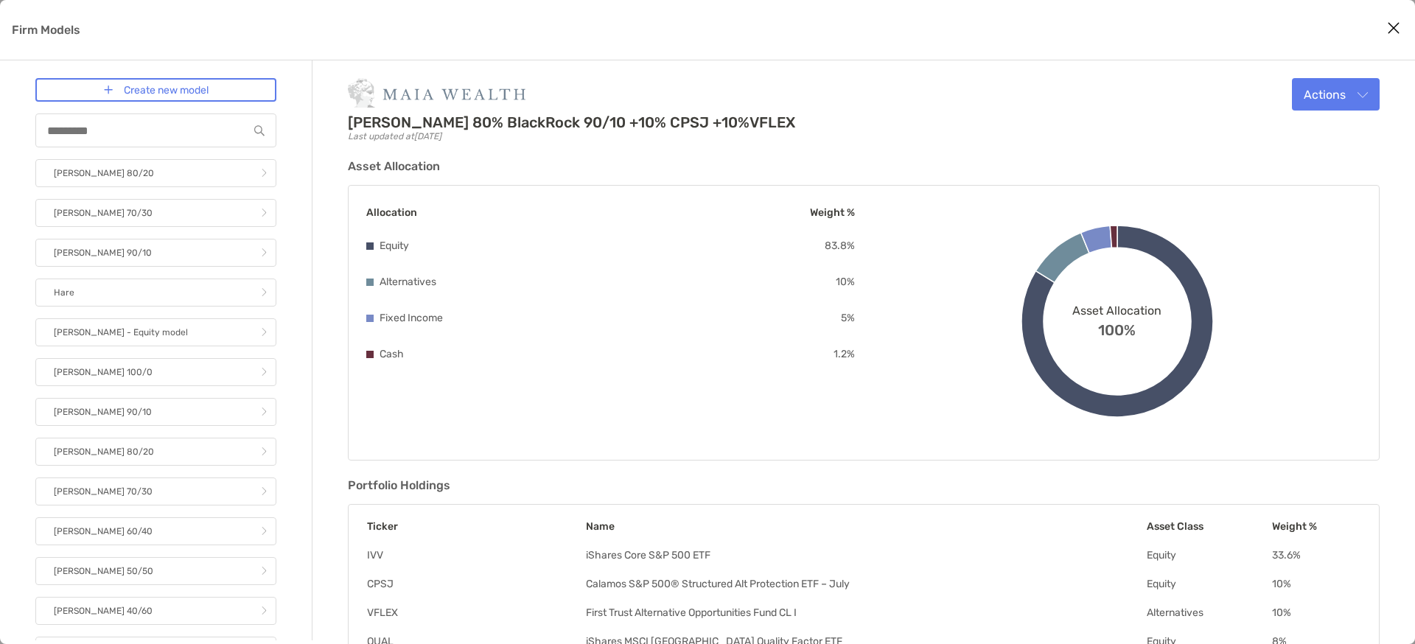  Describe the element at coordinates (1393, 29) in the screenshot. I see `button: Close modal` at that location.